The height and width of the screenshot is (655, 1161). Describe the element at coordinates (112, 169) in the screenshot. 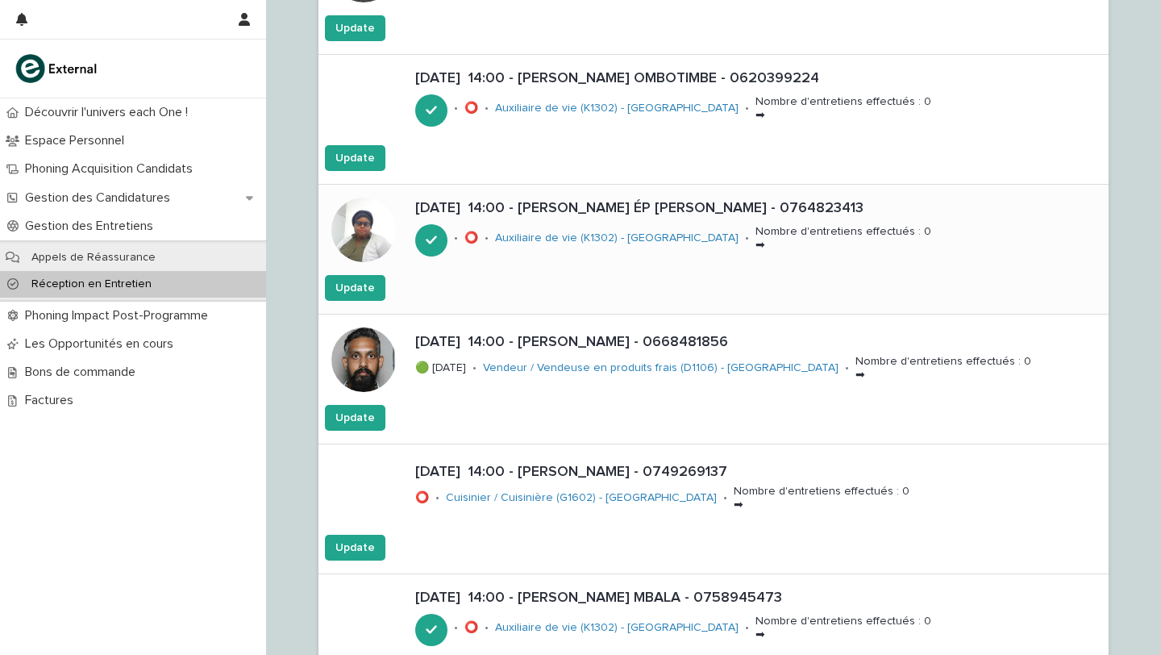

I see `p: Phoning Acquisition Candidats` at that location.